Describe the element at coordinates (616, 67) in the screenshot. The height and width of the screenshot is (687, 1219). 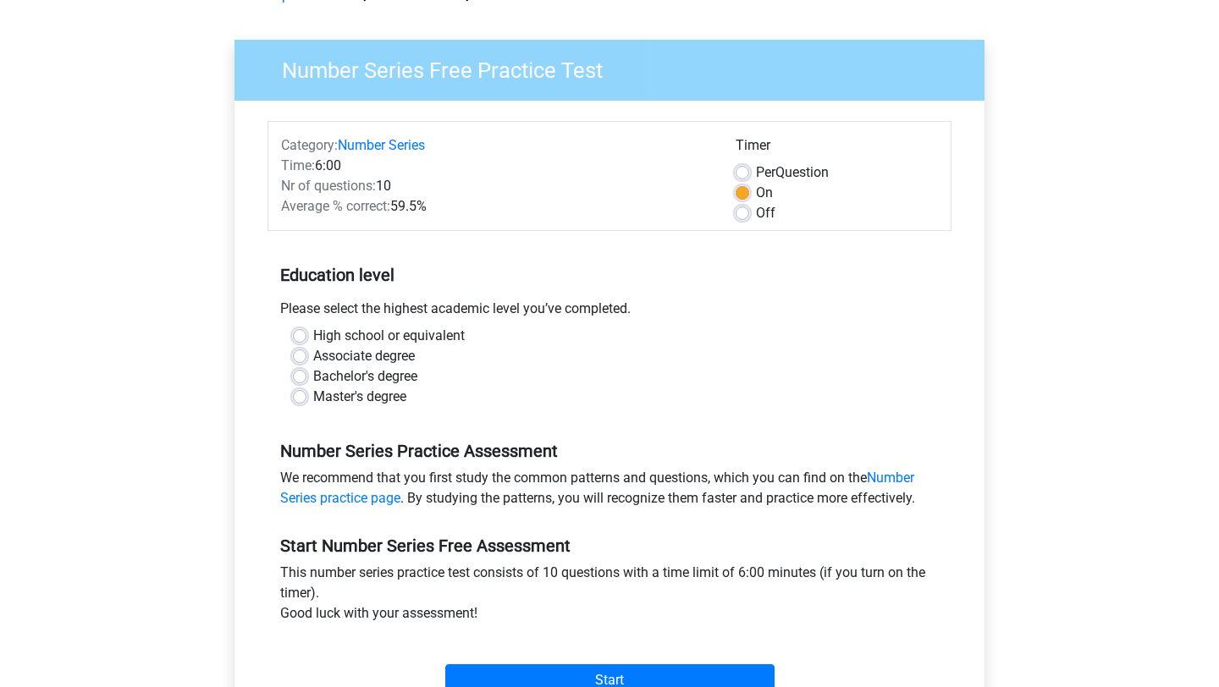
I see `h3: Number Series Free Practice Test` at that location.